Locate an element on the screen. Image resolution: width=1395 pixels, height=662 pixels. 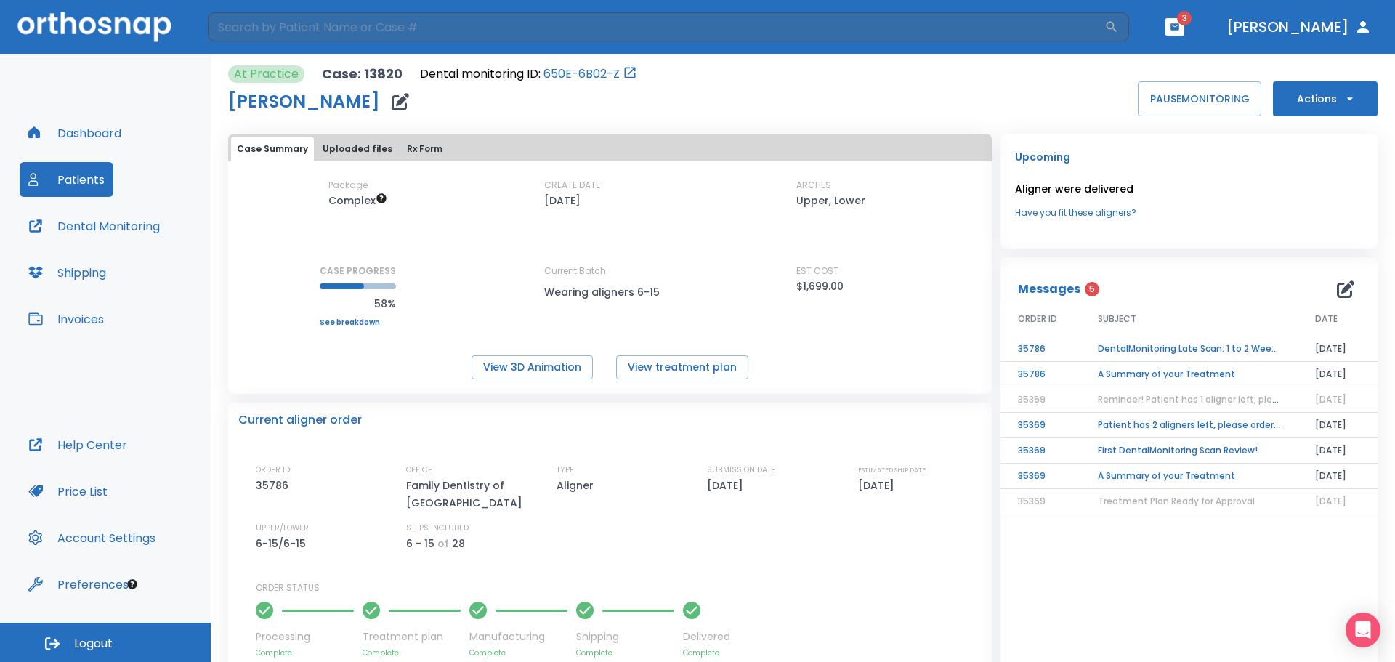
p: Case: 13820 is located at coordinates (362, 74).